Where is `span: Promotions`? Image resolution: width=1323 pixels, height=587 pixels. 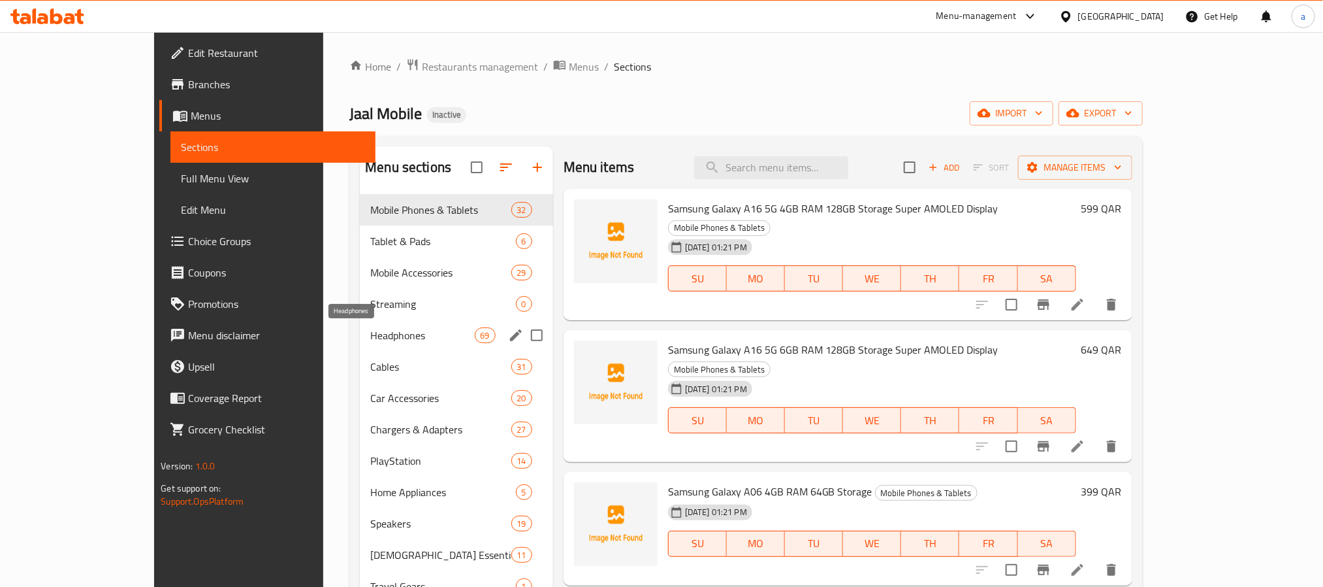
span: Promotions is located at coordinates (276, 304).